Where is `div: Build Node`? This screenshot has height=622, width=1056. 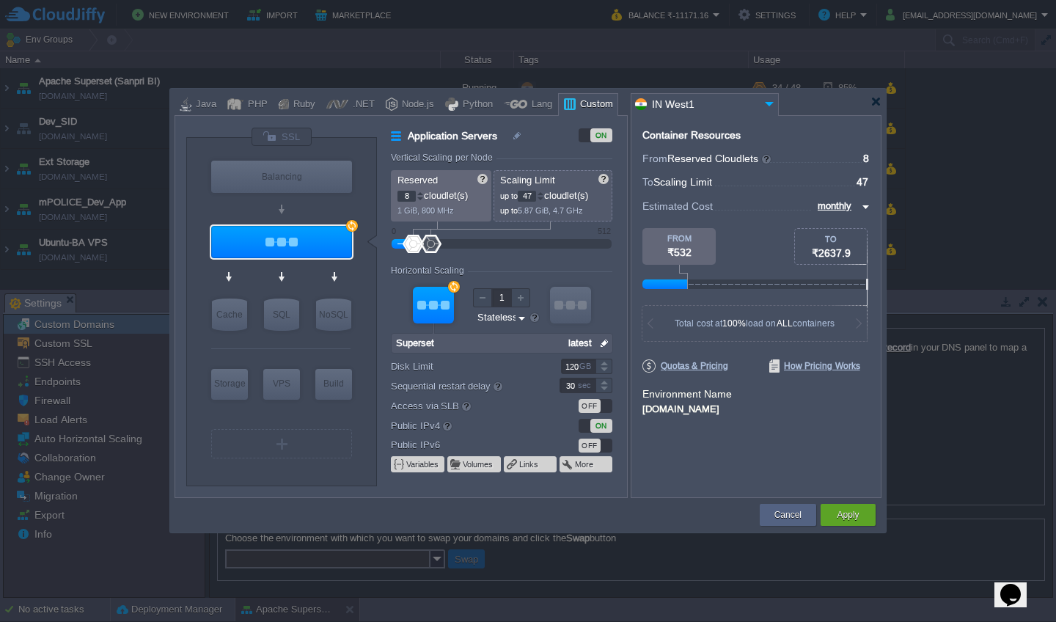 div: Build Node is located at coordinates (334, 384).